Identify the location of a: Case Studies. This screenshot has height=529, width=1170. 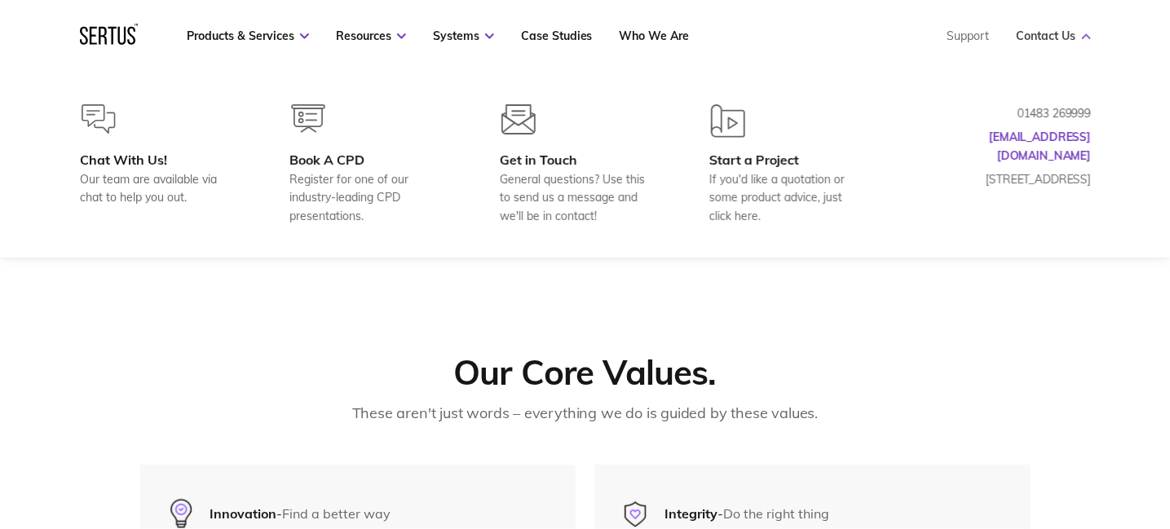
(557, 36).